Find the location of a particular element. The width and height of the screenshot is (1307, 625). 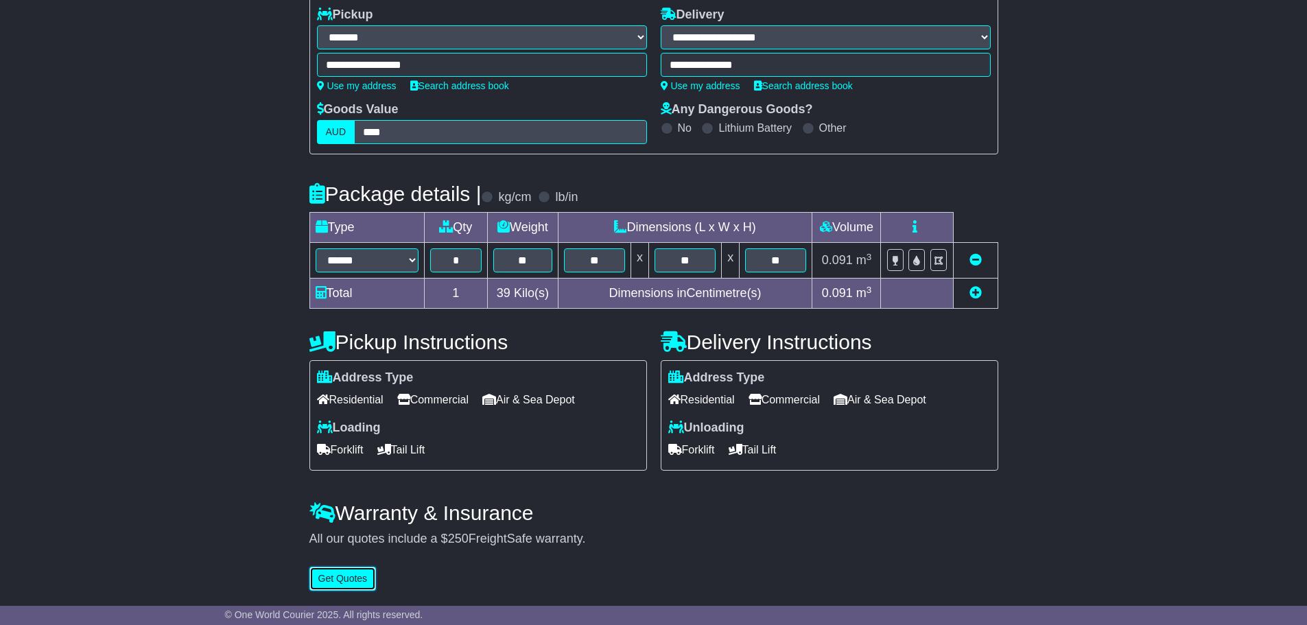

h4: Package details | is located at coordinates (395, 194).